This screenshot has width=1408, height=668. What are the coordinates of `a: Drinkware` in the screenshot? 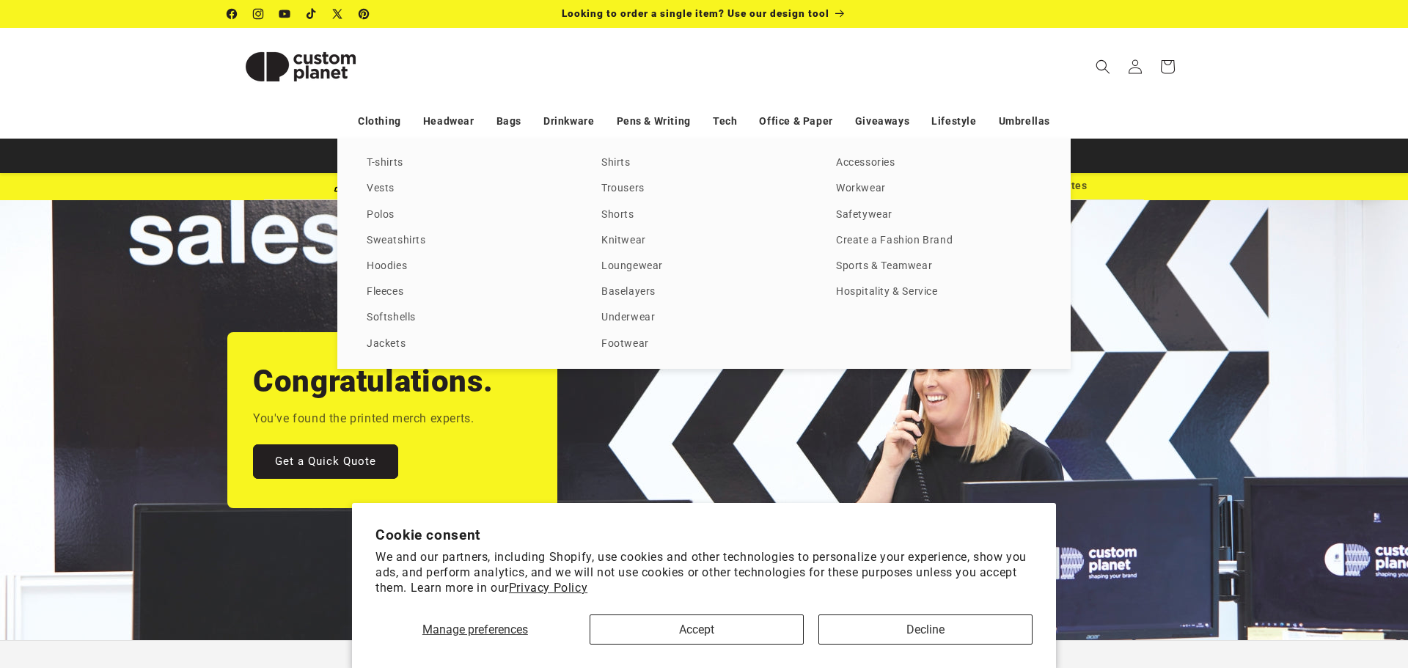 It's located at (568, 121).